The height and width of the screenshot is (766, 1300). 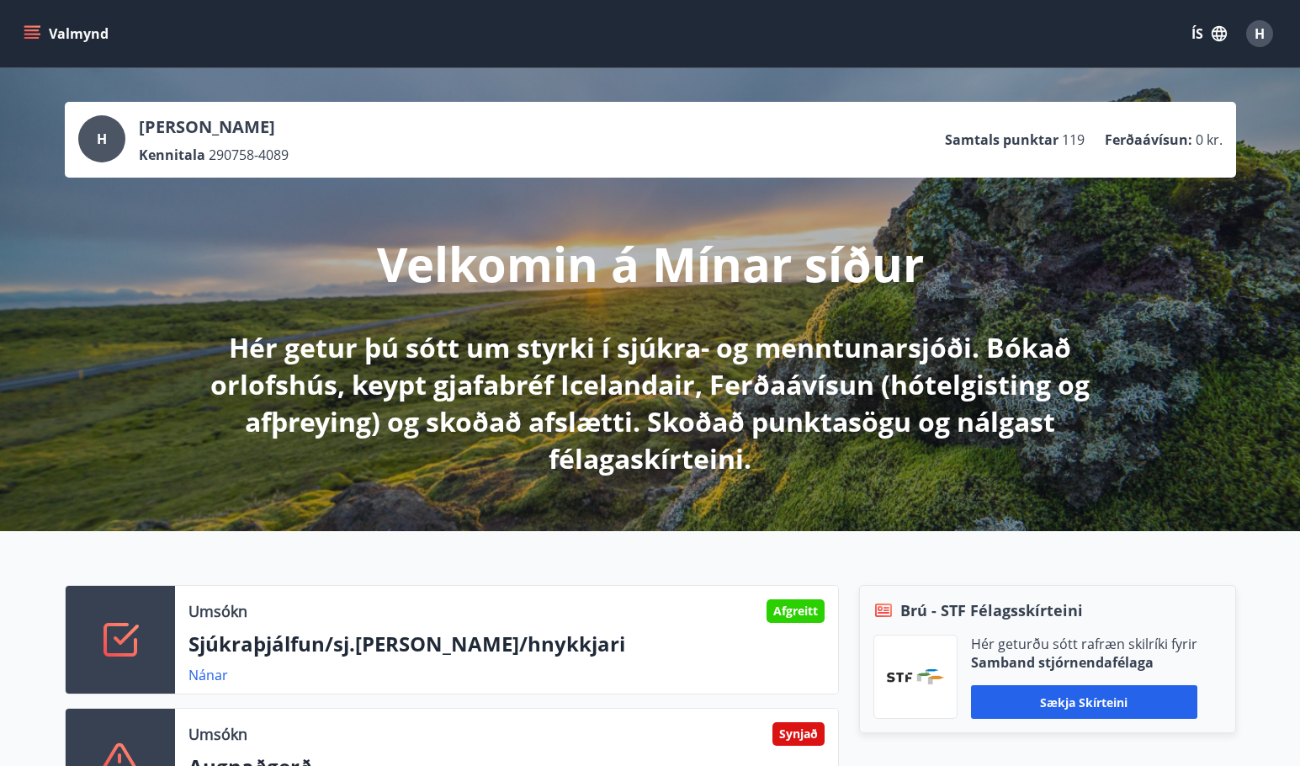 What do you see at coordinates (1084, 702) in the screenshot?
I see `button: Sækja skírteini` at bounding box center [1084, 702].